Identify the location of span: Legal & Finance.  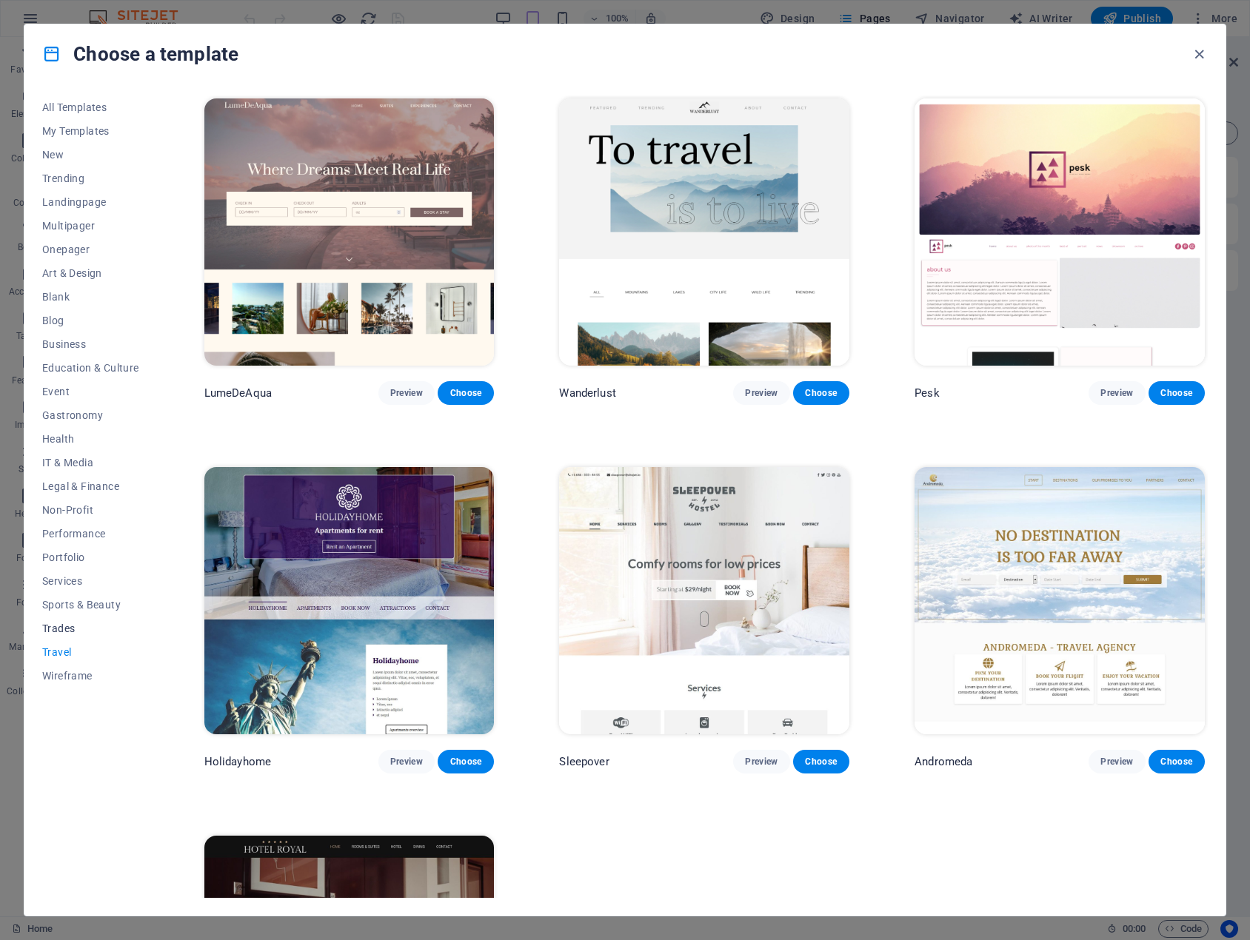
(90, 486).